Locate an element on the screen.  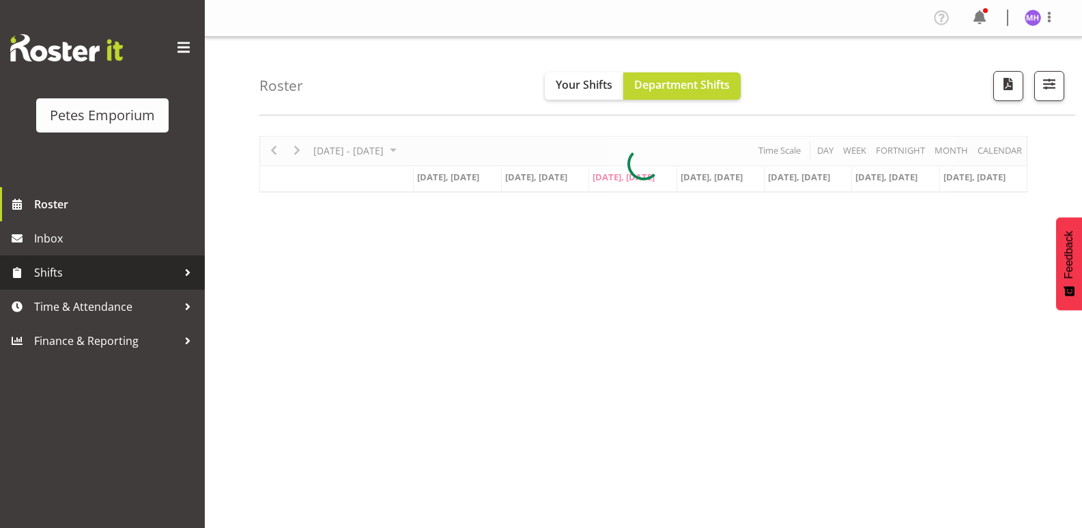
button: Filter Shifts is located at coordinates (1049, 86).